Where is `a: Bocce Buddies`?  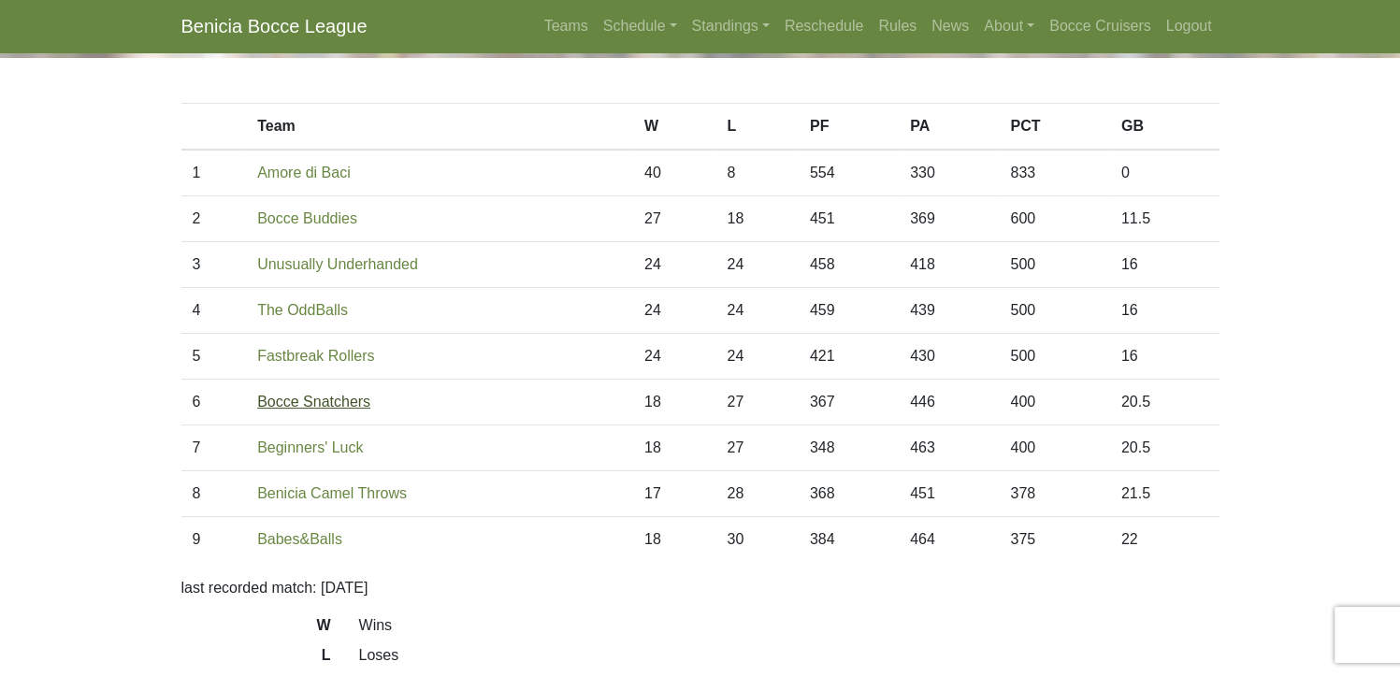
a: Bocce Buddies is located at coordinates (307, 218).